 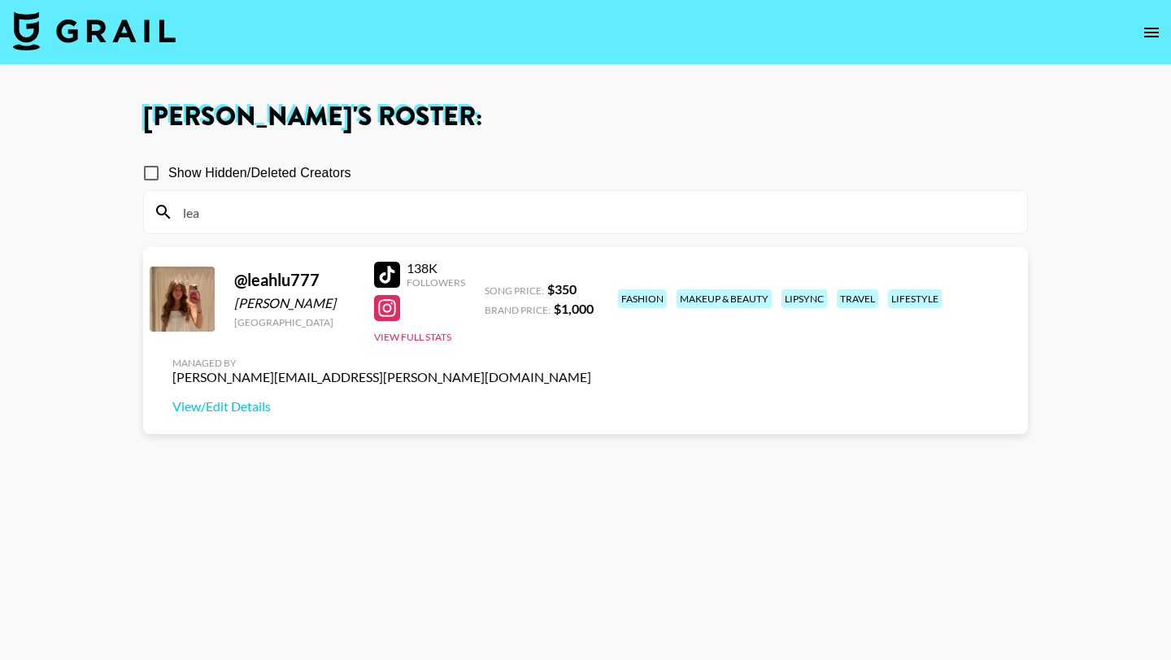 What do you see at coordinates (573, 308) in the screenshot?
I see `strong: $ 1,000` at bounding box center [573, 308].